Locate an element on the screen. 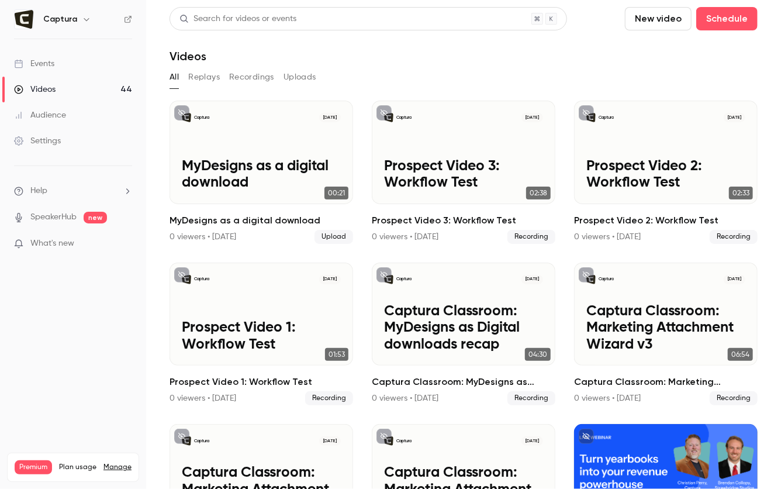 The height and width of the screenshot is (489, 781). h2: Prospect Video 1: Workflow Test is located at coordinates (261, 382).